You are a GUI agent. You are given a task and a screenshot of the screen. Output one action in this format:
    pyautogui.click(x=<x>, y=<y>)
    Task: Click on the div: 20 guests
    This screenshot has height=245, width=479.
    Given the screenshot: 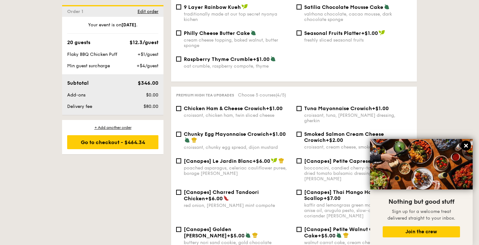 What is the action you would take?
    pyautogui.click(x=79, y=42)
    